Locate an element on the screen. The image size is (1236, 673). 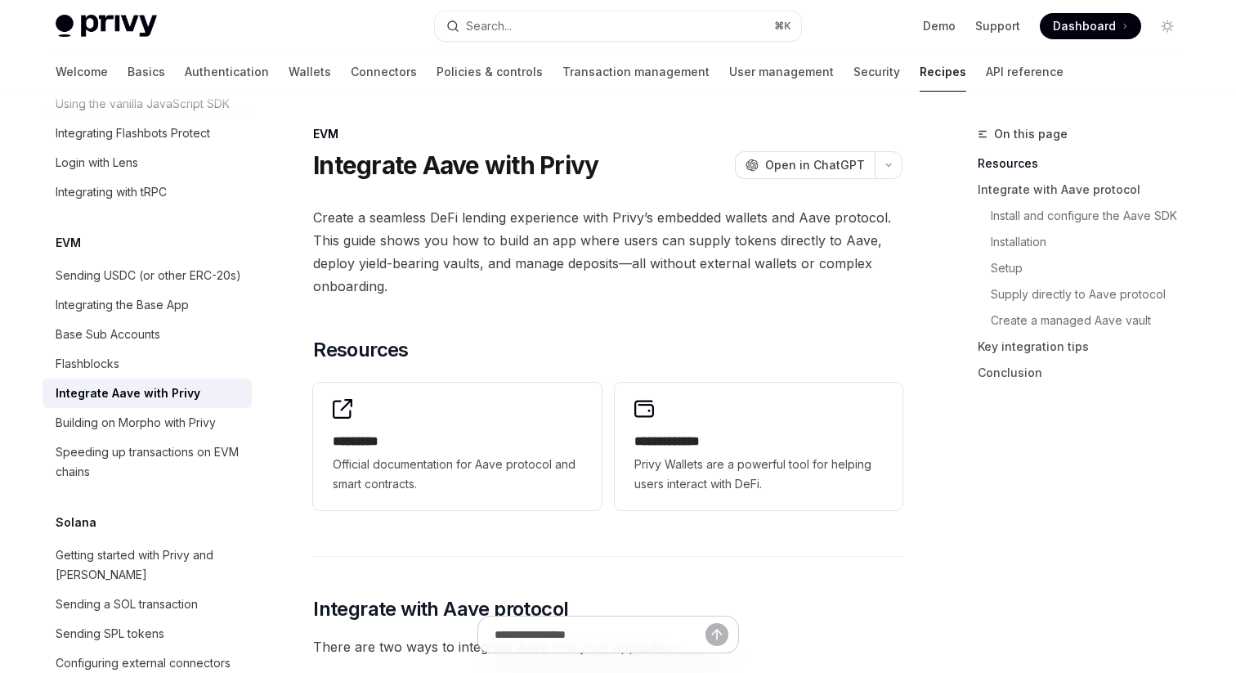
a: Recipes is located at coordinates (943, 72).